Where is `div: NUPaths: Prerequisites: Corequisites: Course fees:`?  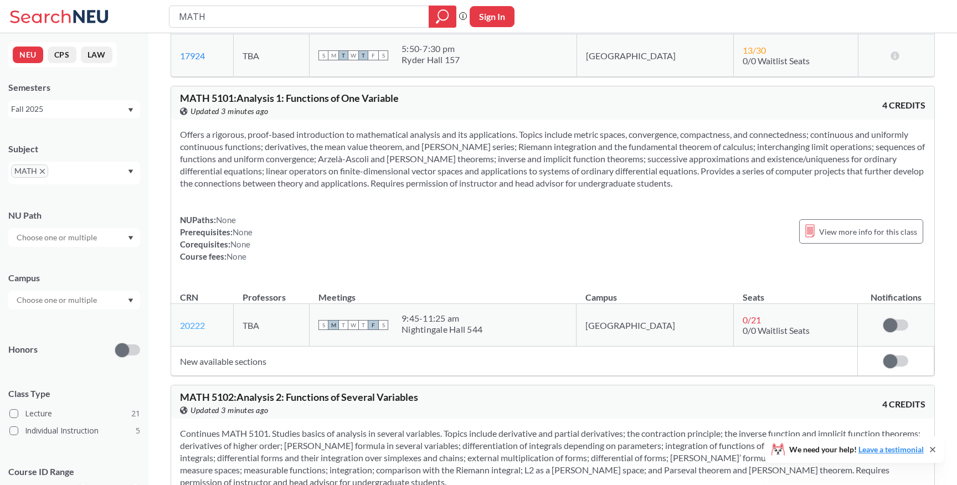 div: NUPaths: Prerequisites: Corequisites: Course fees: is located at coordinates (216, 238).